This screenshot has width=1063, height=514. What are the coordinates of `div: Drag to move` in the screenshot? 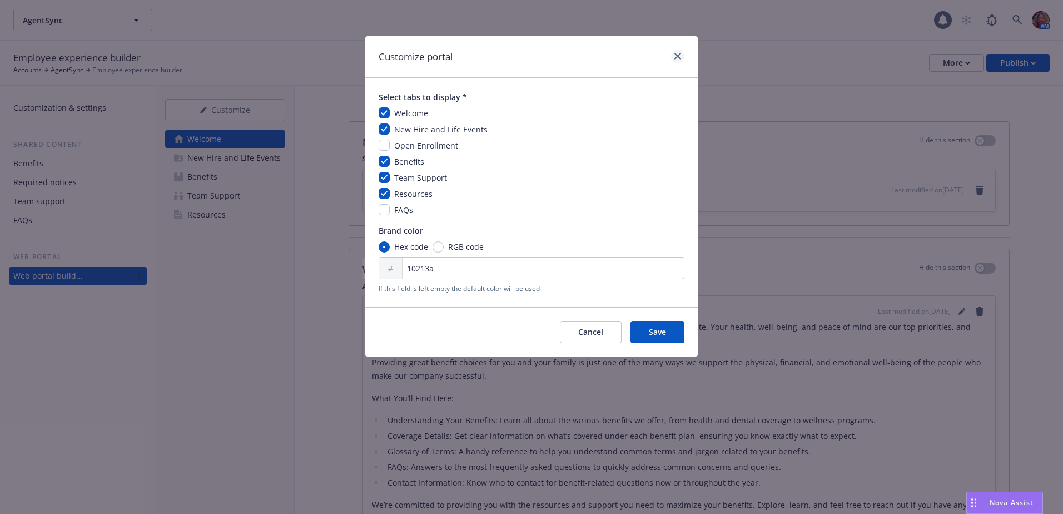 It's located at (973, 503).